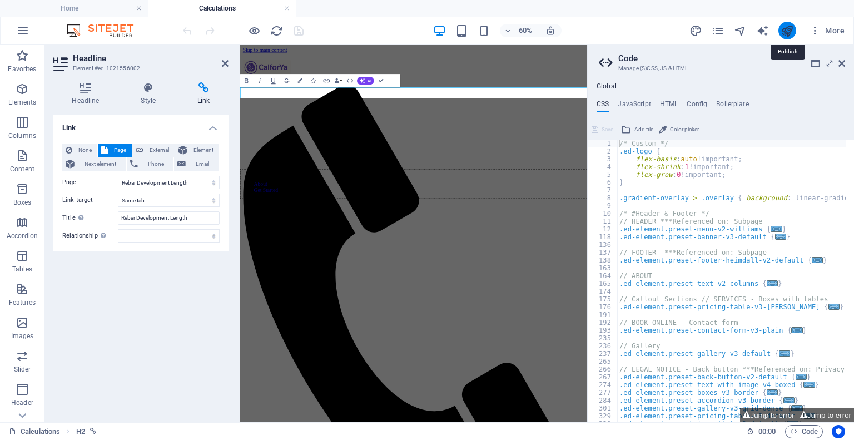  I want to click on div: 284, so click(603, 400).